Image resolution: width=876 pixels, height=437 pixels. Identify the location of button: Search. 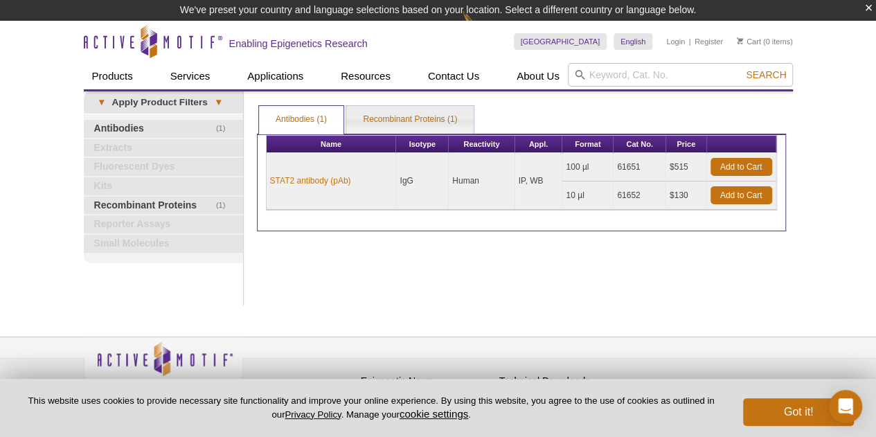
(766, 75).